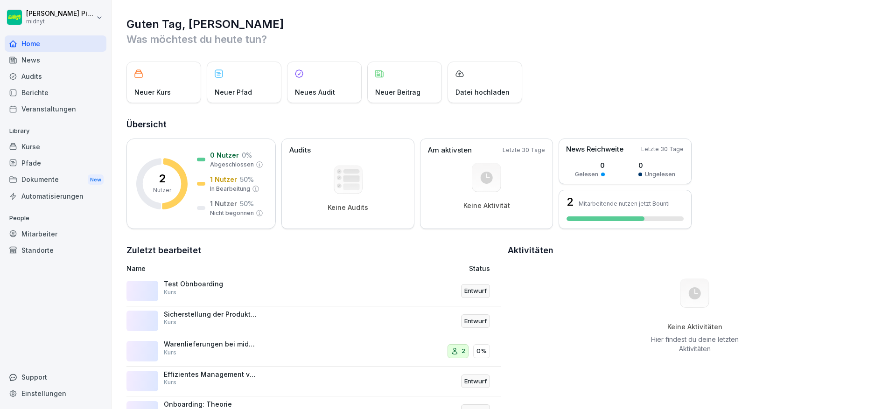 The width and height of the screenshot is (896, 409). What do you see at coordinates (504, 125) in the screenshot?
I see `h2: Übersicht` at bounding box center [504, 125].